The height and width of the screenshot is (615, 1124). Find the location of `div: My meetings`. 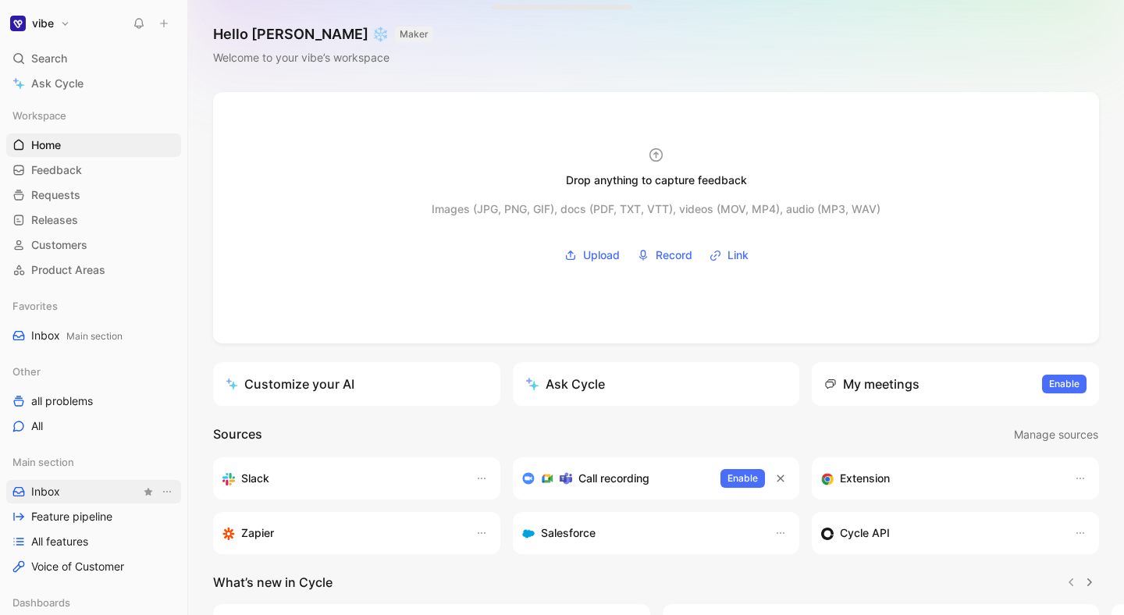

div: My meetings is located at coordinates (872, 384).